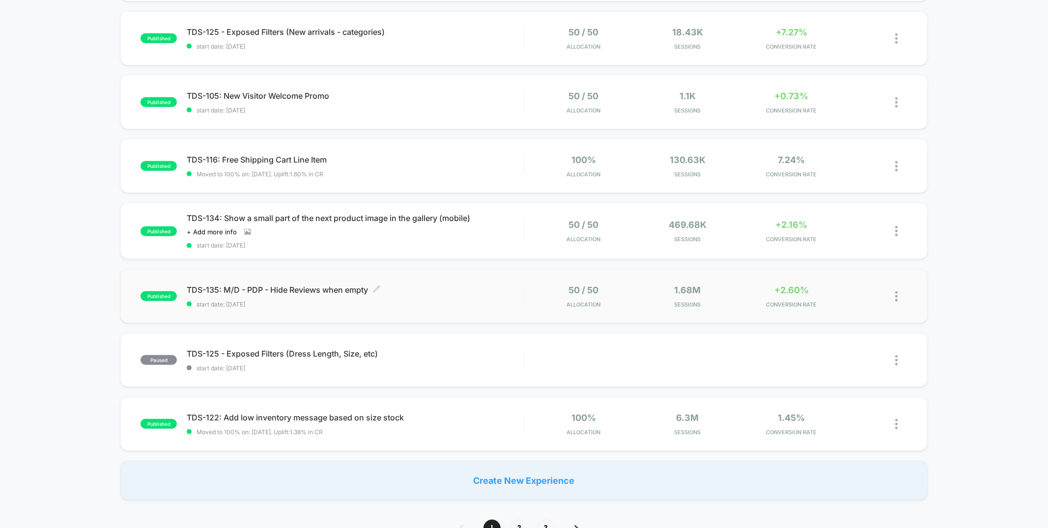 This screenshot has width=1048, height=528. Describe the element at coordinates (792, 32) in the screenshot. I see `span: +7.27%` at that location.